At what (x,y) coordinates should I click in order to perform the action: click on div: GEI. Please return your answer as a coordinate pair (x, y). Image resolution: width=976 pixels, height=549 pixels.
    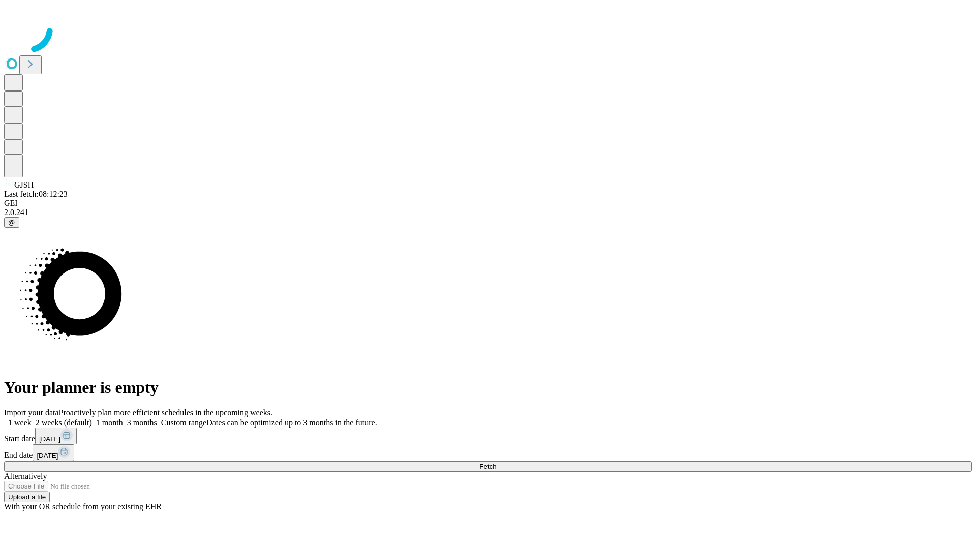
    Looking at the image, I should click on (488, 203).